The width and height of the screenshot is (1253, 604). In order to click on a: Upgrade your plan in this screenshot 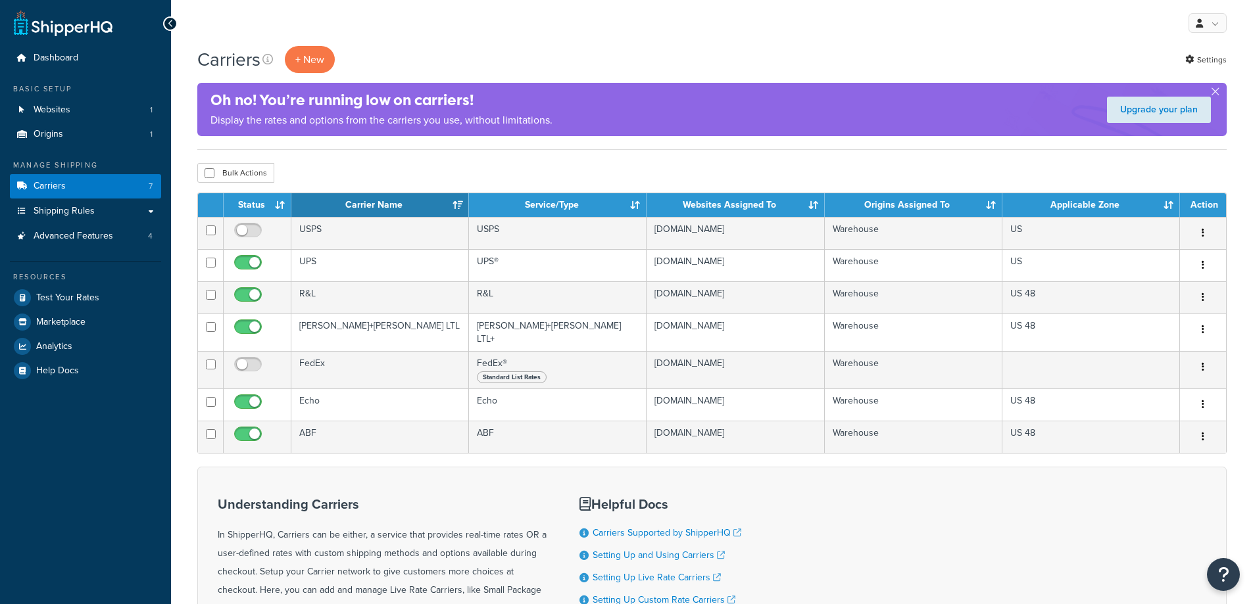, I will do `click(1159, 110)`.